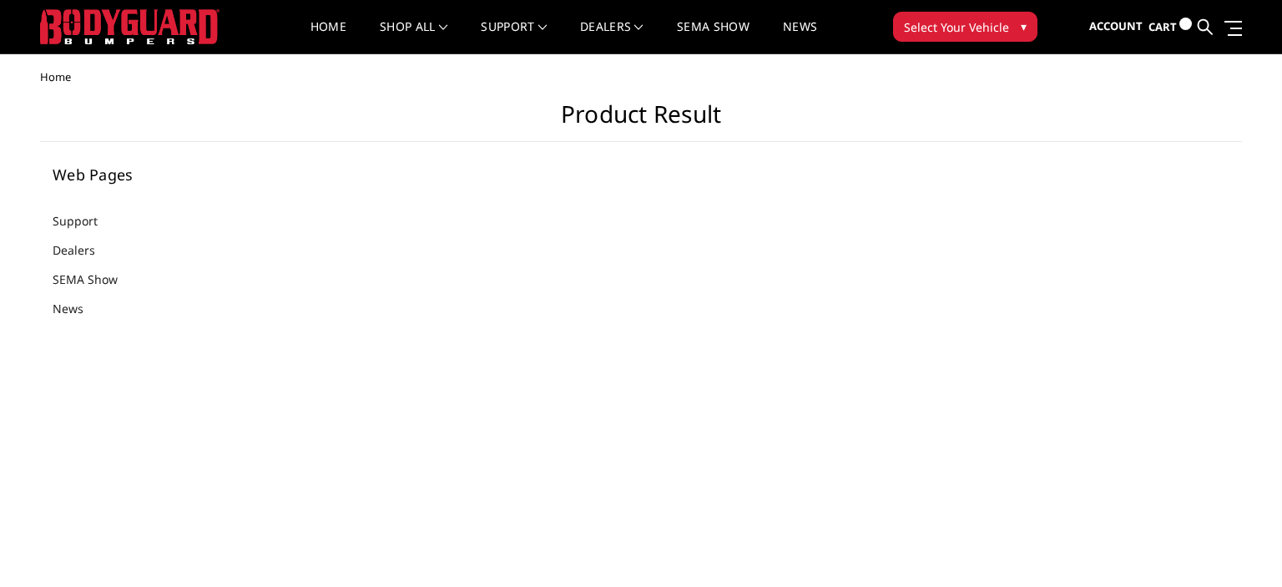  Describe the element at coordinates (154, 174) in the screenshot. I see `h5: Web Pages` at that location.